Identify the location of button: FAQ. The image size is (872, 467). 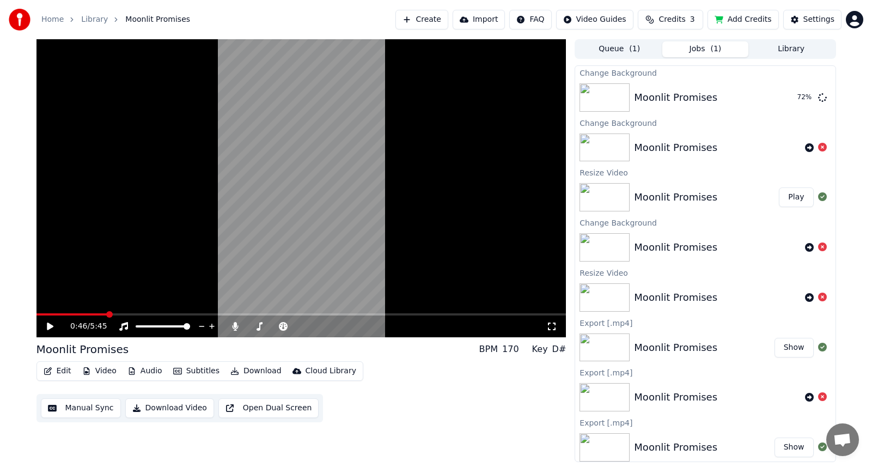
(530, 20).